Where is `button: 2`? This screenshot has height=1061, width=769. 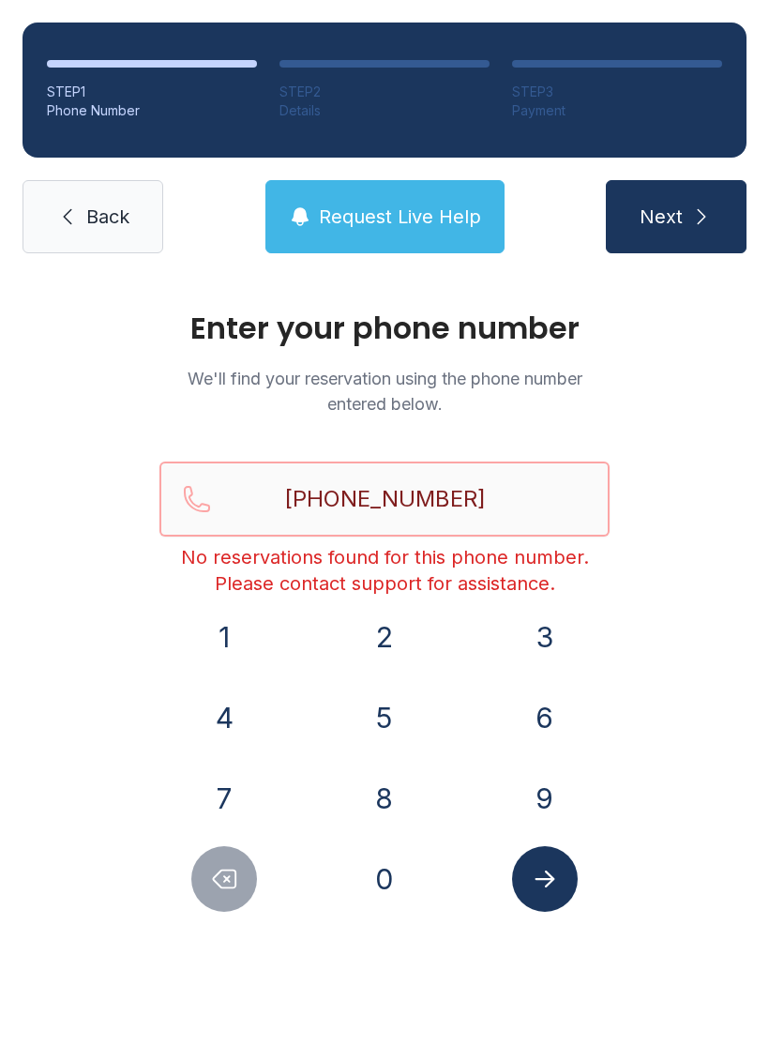 button: 2 is located at coordinates (385, 637).